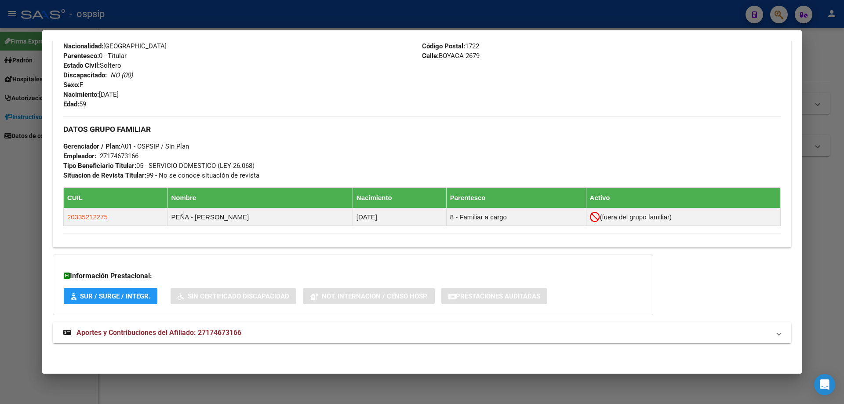  I want to click on strong: Tipo Beneficiario Titular:, so click(100, 166).